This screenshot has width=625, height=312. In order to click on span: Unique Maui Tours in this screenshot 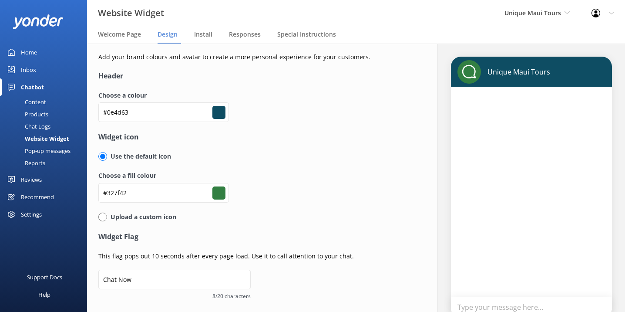, I will do `click(533, 13)`.